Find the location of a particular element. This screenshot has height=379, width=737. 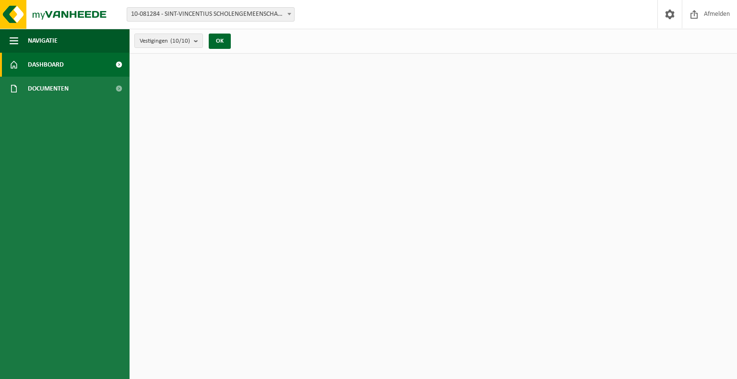

button: Vestigingen(10/10) is located at coordinates (168, 41).